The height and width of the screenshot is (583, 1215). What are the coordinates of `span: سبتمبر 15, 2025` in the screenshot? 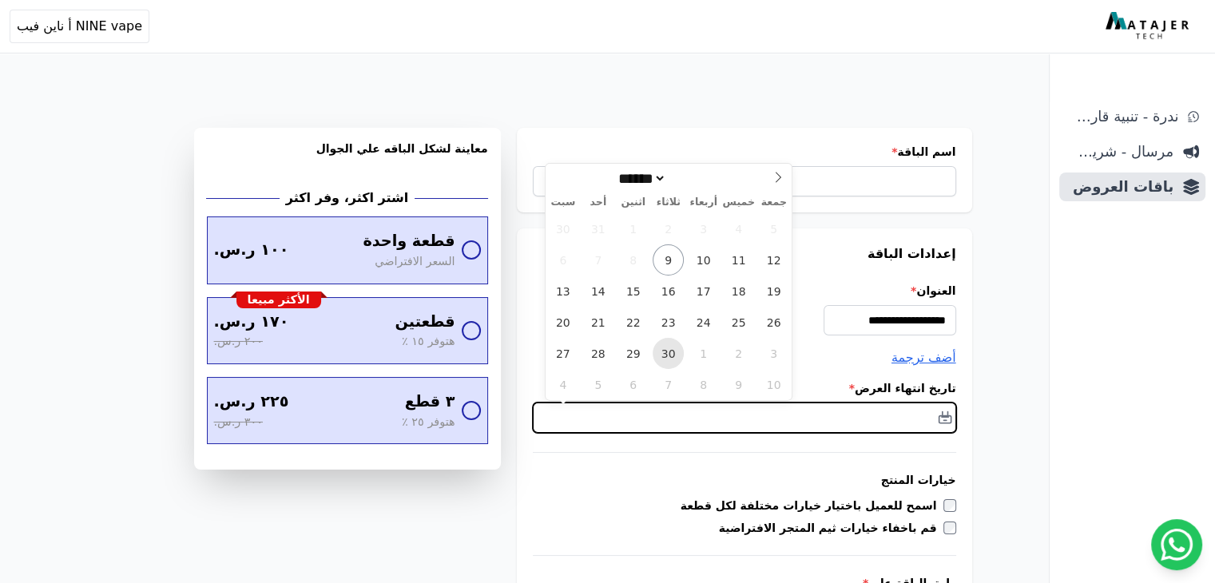 It's located at (633, 291).